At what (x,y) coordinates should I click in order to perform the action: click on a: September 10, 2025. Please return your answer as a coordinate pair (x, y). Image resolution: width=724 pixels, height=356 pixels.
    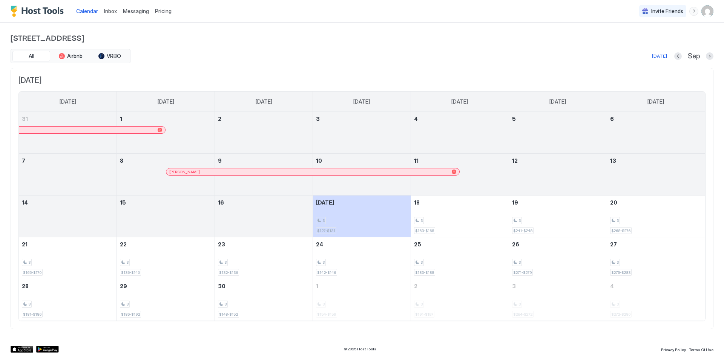
    Looking at the image, I should click on (361, 161).